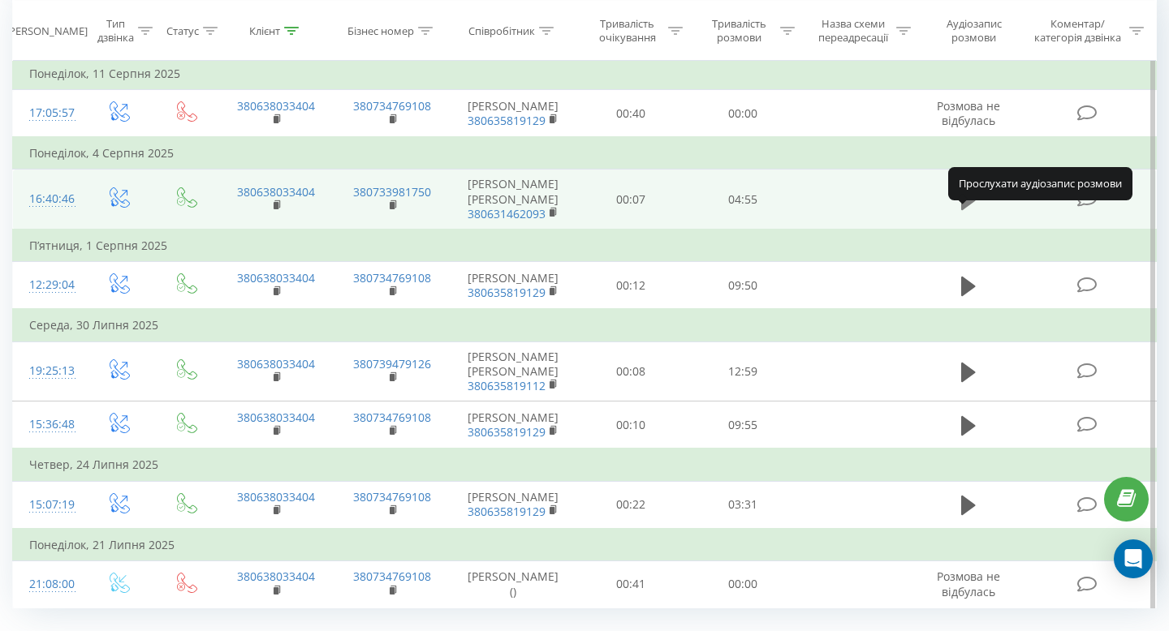 This screenshot has height=631, width=1169. I want to click on a: 380733981750, so click(392, 192).